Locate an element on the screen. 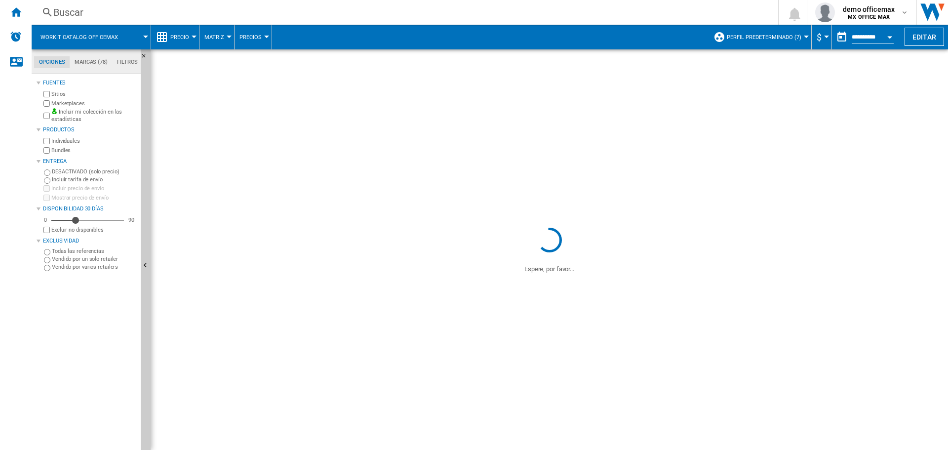 The image size is (948, 450). label: Mostrar precio de envío is located at coordinates (94, 198).